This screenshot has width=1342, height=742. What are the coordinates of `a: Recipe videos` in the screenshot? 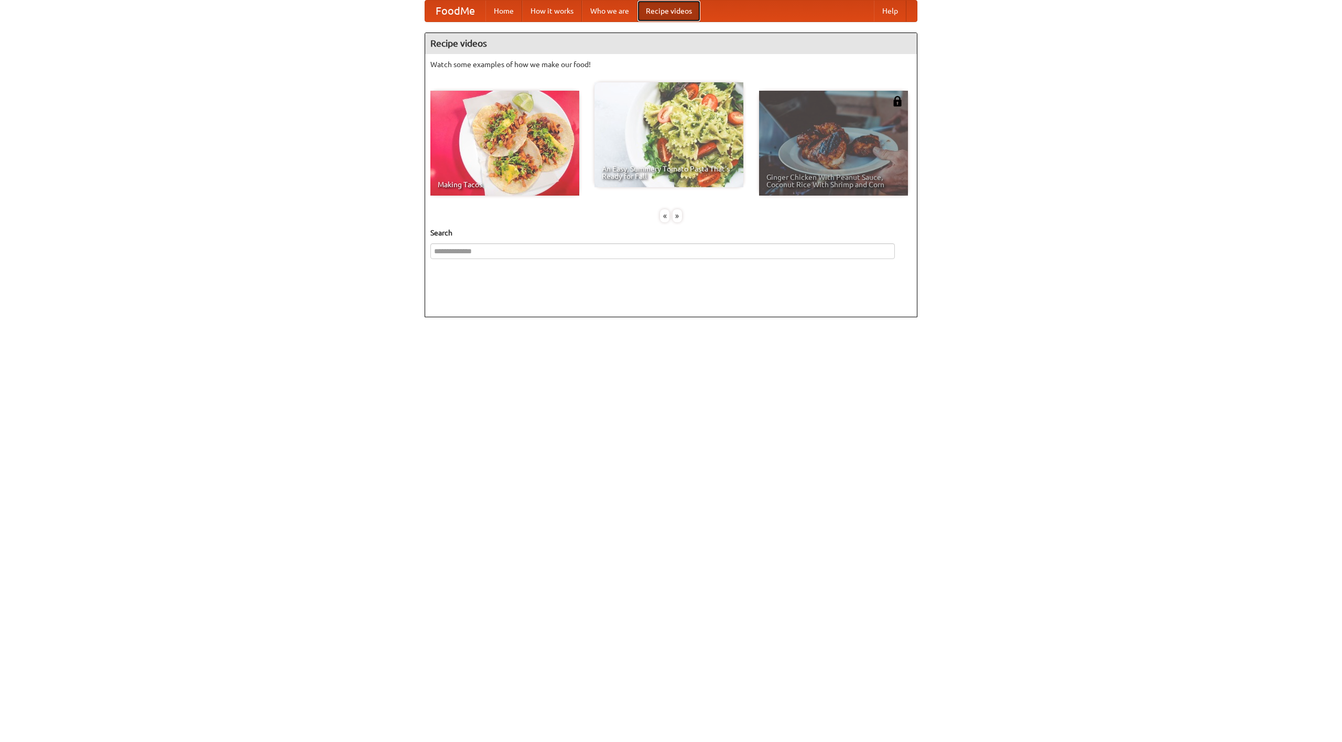 It's located at (669, 11).